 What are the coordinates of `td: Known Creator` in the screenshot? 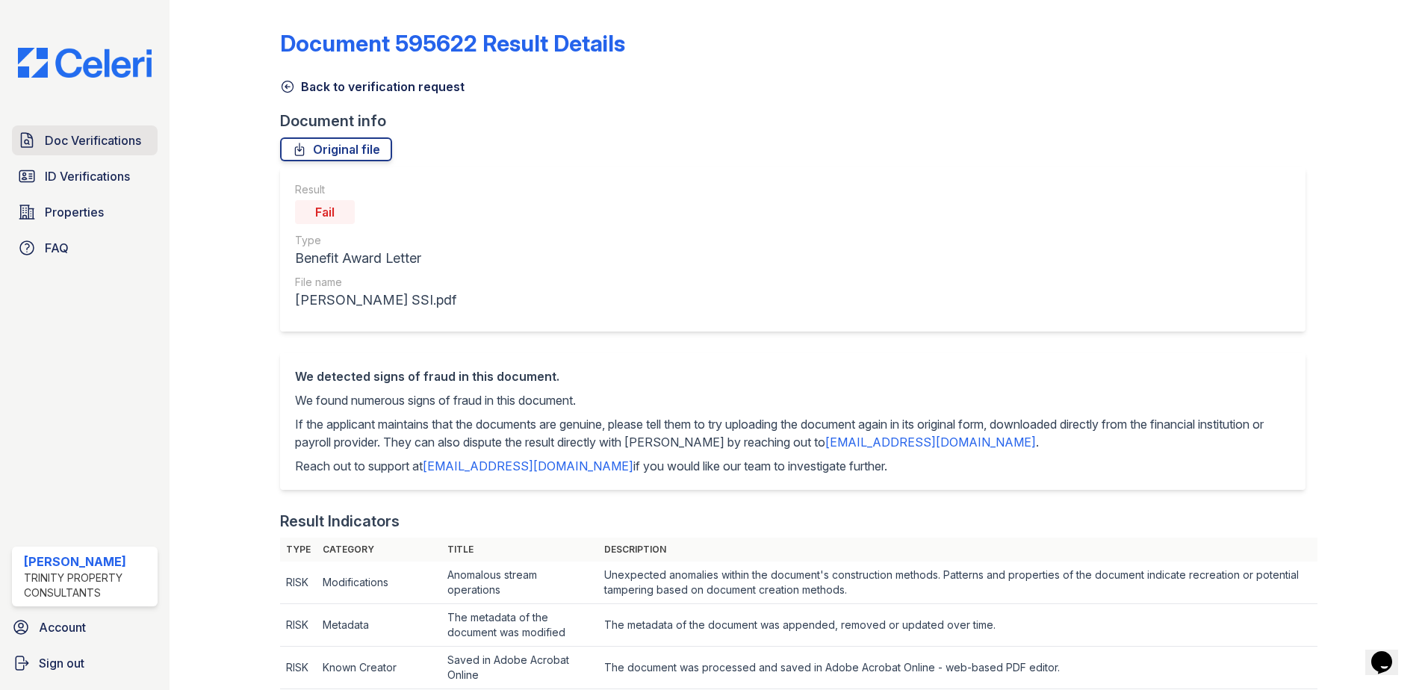 It's located at (379, 668).